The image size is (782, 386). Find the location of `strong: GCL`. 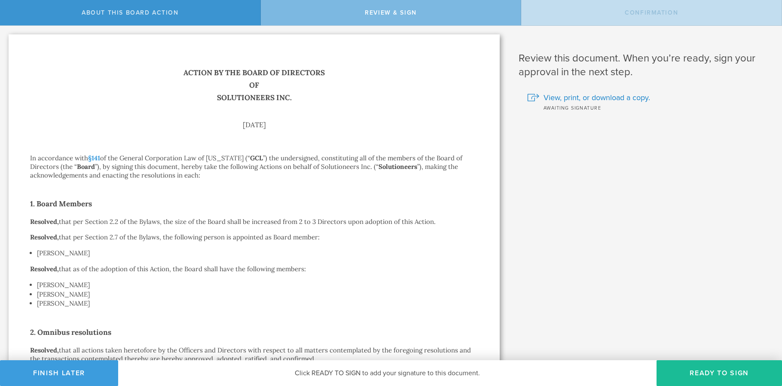

strong: GCL is located at coordinates (257, 158).